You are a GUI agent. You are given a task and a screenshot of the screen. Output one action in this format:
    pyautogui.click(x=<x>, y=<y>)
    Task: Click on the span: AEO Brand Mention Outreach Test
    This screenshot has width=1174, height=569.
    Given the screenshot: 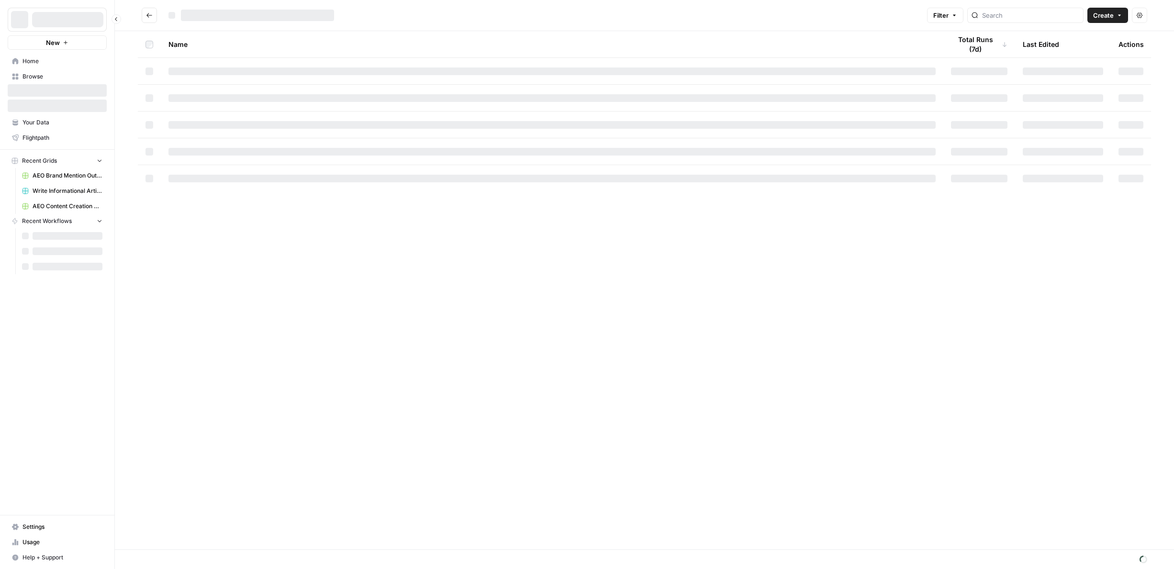 What is the action you would take?
    pyautogui.click(x=67, y=176)
    